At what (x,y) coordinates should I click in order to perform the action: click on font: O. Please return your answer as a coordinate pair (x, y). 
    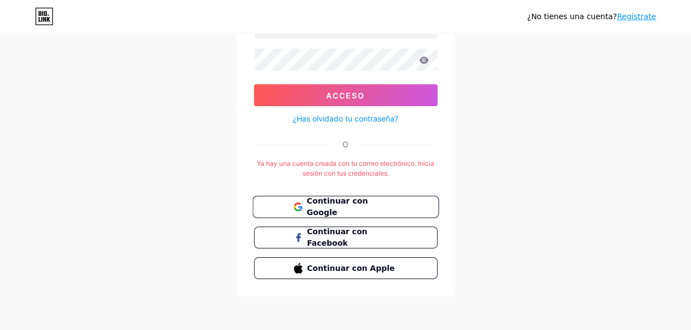
    Looking at the image, I should click on (345, 144).